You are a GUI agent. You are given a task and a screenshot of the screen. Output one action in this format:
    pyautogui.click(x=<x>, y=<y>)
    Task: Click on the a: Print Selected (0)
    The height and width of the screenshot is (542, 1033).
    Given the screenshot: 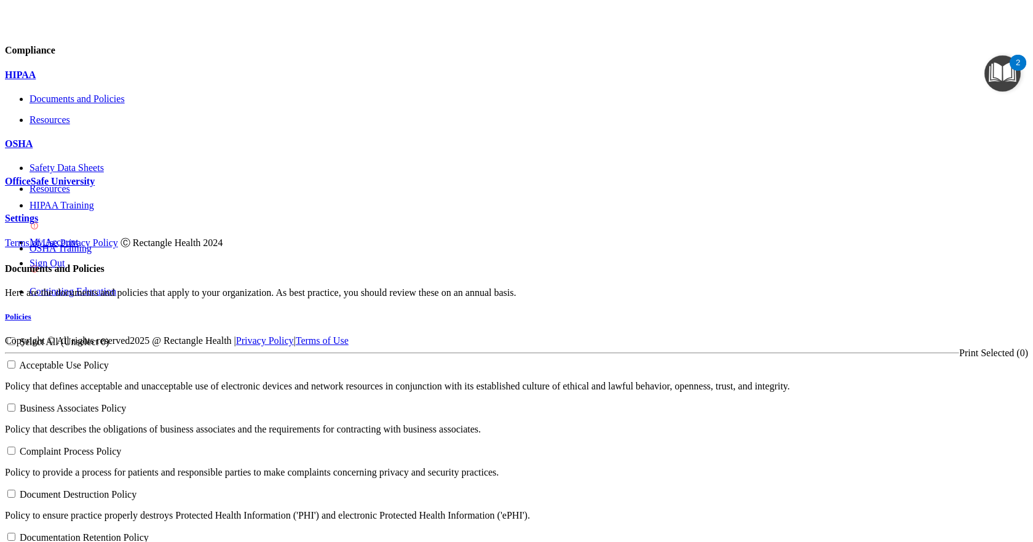 What is the action you would take?
    pyautogui.click(x=994, y=352)
    